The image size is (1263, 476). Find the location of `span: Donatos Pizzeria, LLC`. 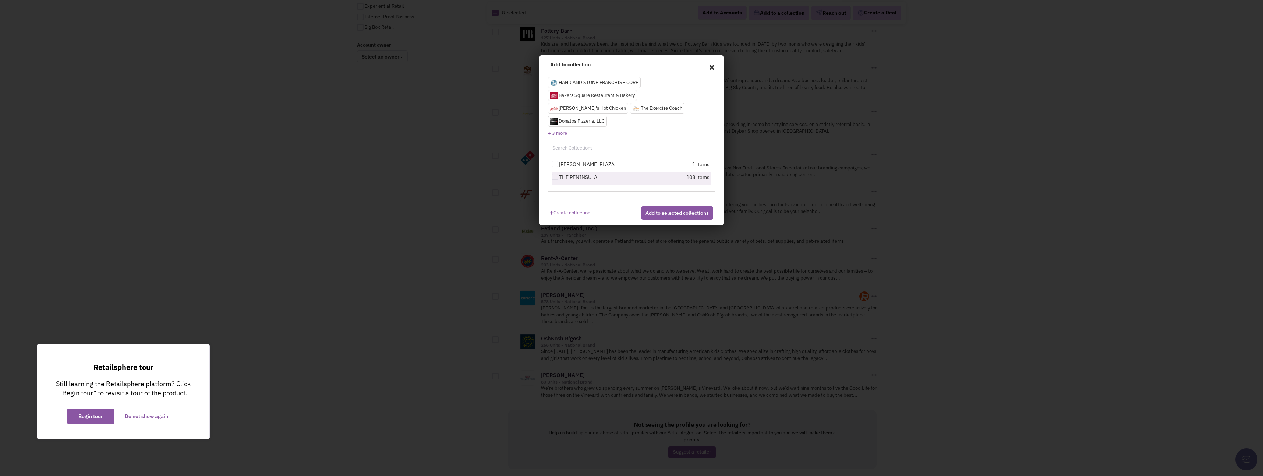

span: Donatos Pizzeria, LLC is located at coordinates (582, 121).